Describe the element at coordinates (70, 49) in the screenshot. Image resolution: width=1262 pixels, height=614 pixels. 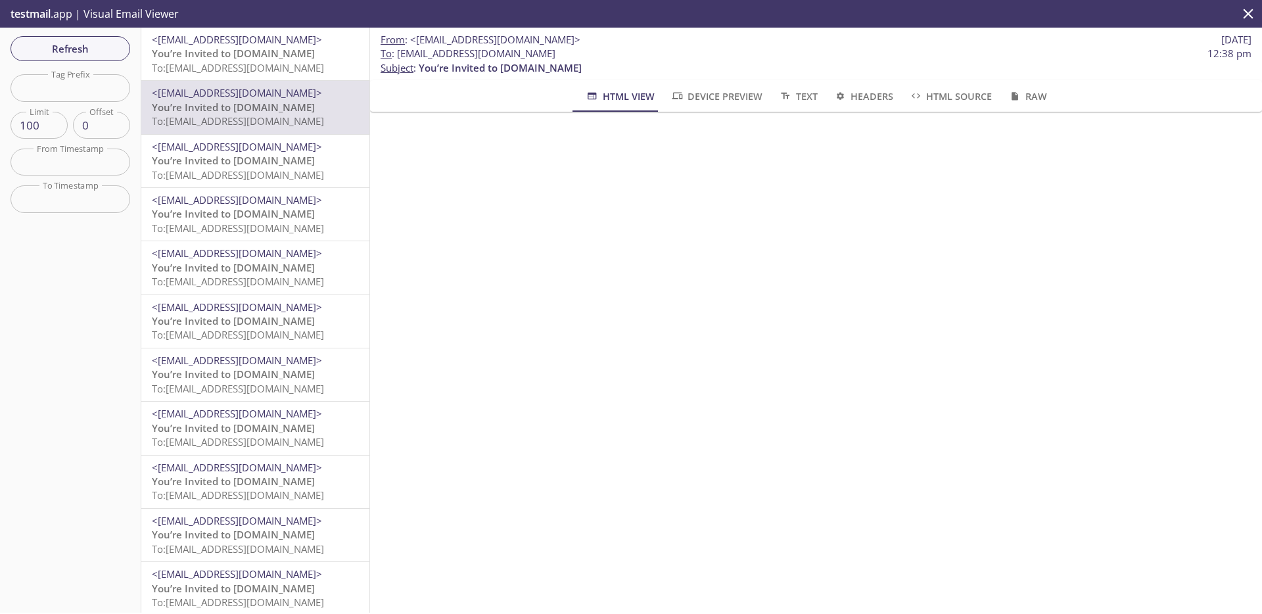
I see `button: Refresh` at that location.